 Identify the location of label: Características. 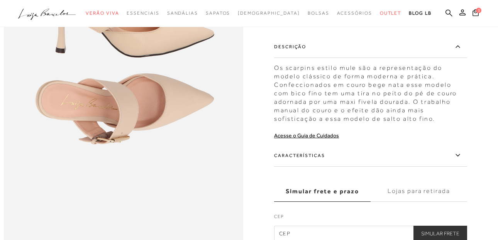
(370, 155).